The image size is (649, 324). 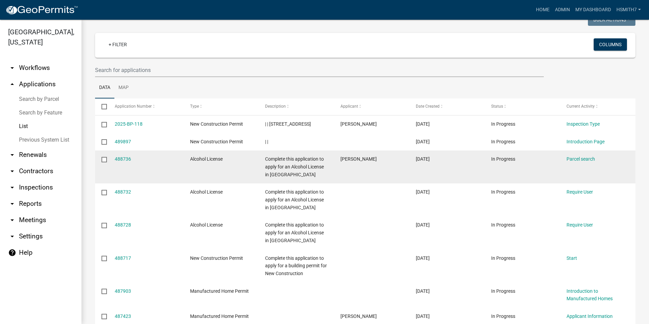 I want to click on i: help, so click(x=12, y=253).